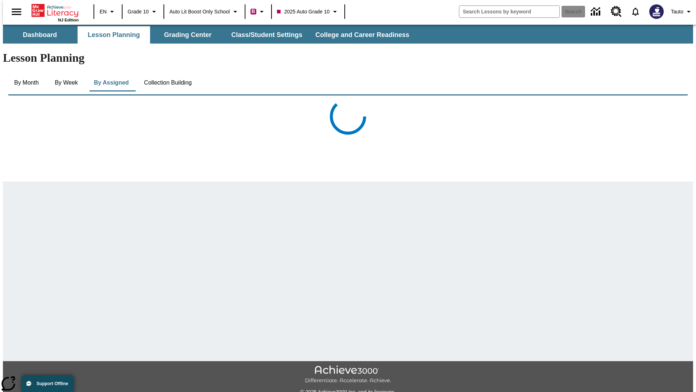 The height and width of the screenshot is (392, 696). I want to click on a: Resource Center, Will open in new tab, so click(617, 12).